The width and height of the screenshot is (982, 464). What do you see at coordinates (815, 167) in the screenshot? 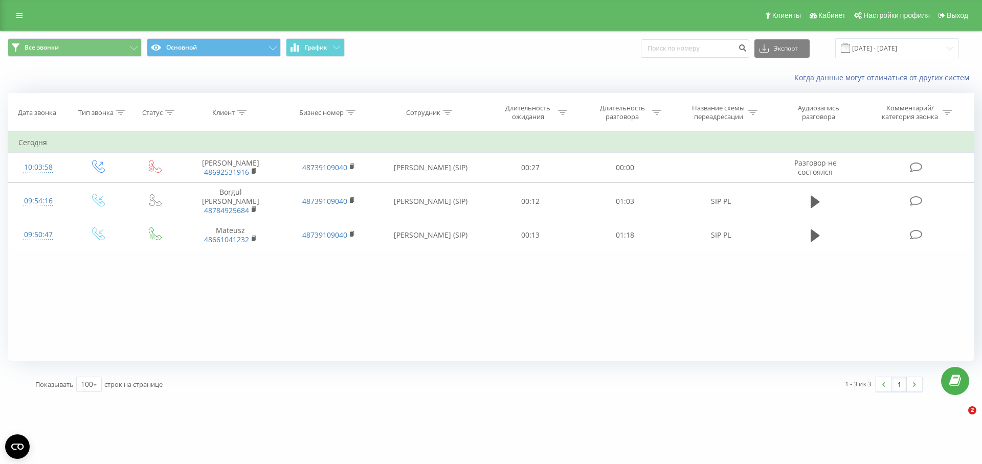
I see `span: Разговор не состоялся` at bounding box center [815, 167].